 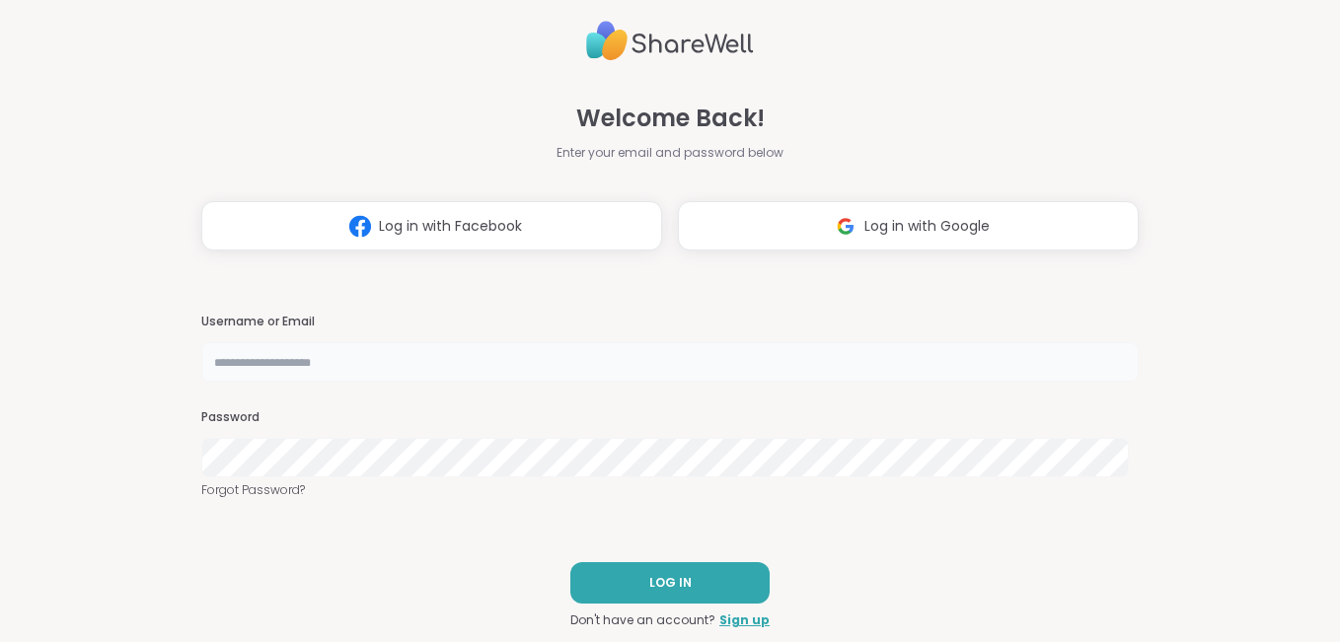 What do you see at coordinates (642, 620) in the screenshot?
I see `span: Don't have an account?` at bounding box center [642, 620].